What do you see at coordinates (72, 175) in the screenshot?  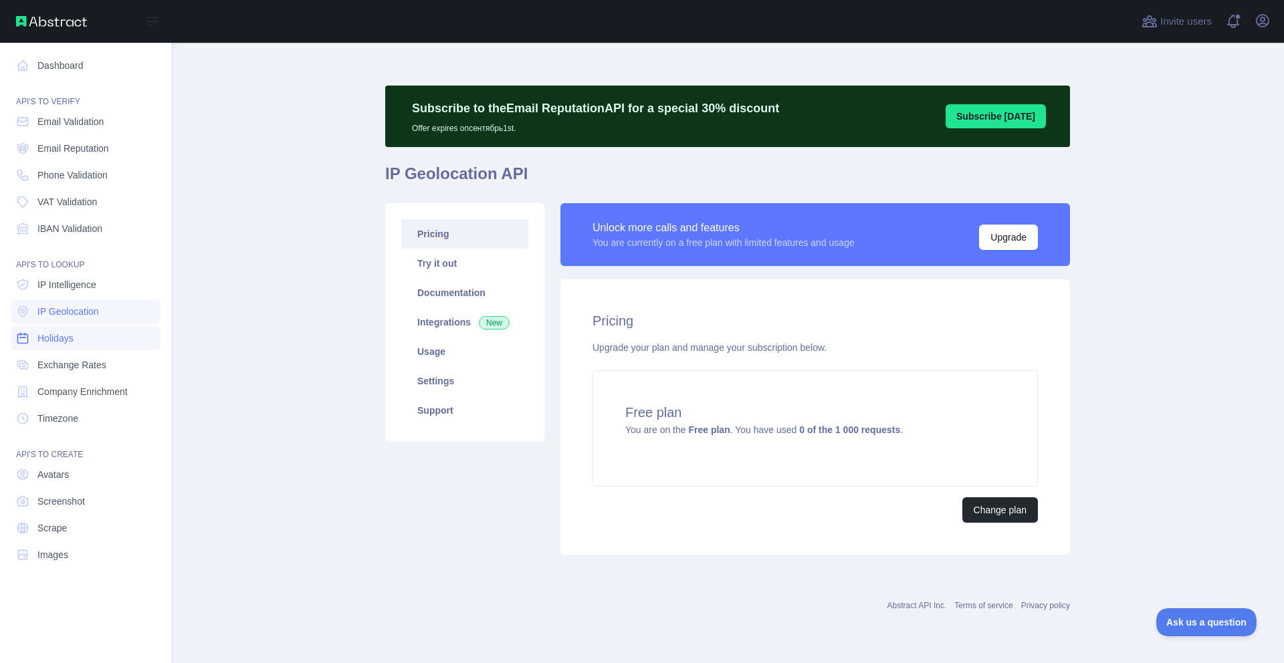 I see `span: Phone Validation` at bounding box center [72, 175].